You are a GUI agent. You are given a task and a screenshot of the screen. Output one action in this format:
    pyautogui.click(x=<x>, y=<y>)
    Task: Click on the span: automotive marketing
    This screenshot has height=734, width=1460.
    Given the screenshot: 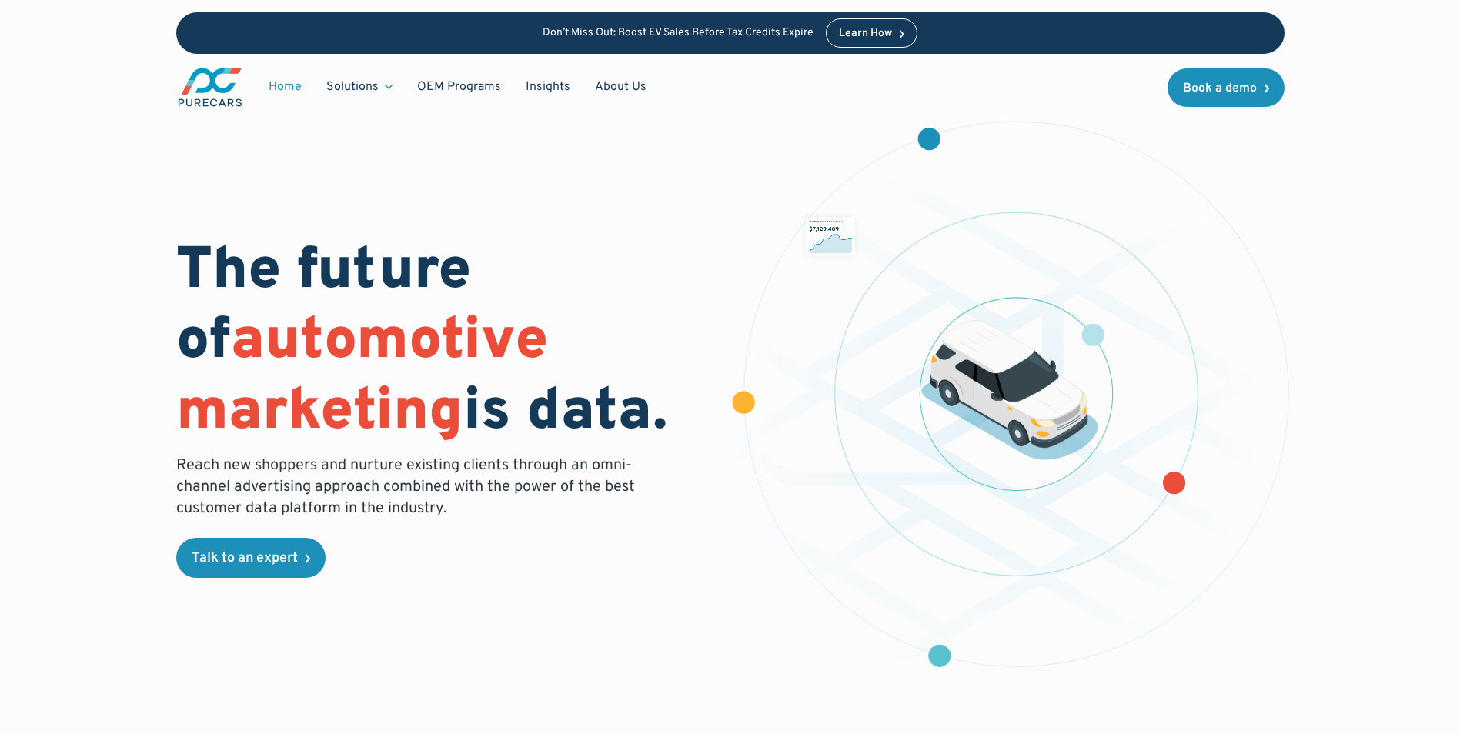 What is the action you would take?
    pyautogui.click(x=362, y=377)
    